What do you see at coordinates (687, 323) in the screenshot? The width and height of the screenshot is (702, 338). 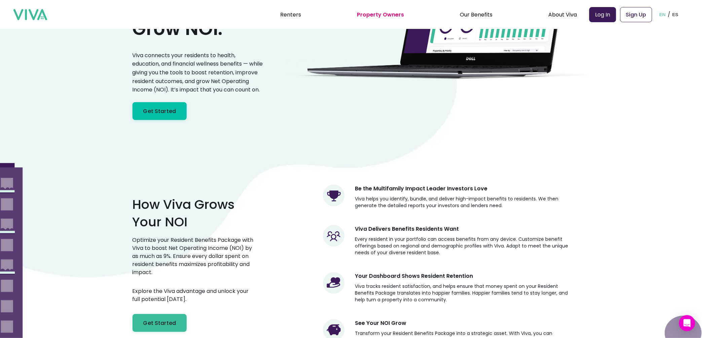 I see `div: Open Intercom Messenger` at bounding box center [687, 323].